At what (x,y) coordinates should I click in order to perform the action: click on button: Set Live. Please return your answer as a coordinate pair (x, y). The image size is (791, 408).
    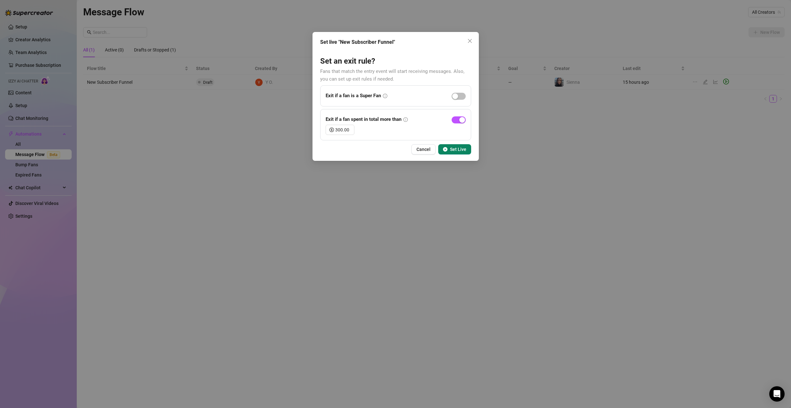
    Looking at the image, I should click on (455, 149).